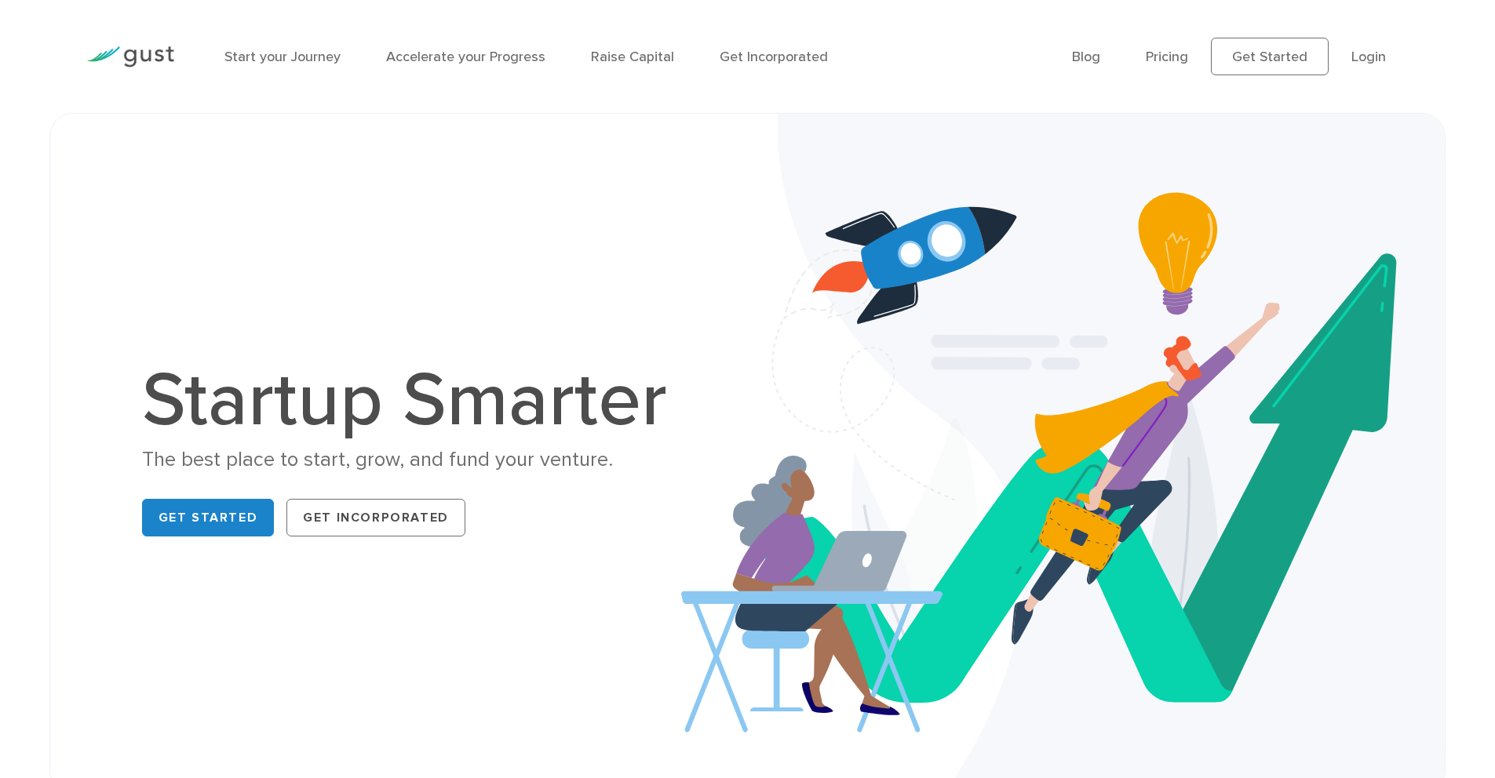 The height and width of the screenshot is (778, 1495). What do you see at coordinates (413, 460) in the screenshot?
I see `div: The best place to start, grow, and fund your venture.` at bounding box center [413, 460].